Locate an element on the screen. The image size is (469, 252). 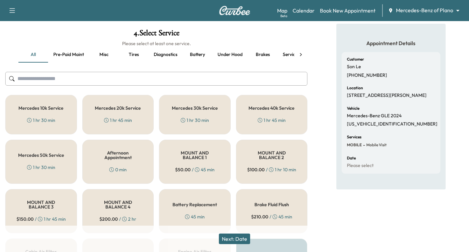
h6: Date is located at coordinates (351, 158).